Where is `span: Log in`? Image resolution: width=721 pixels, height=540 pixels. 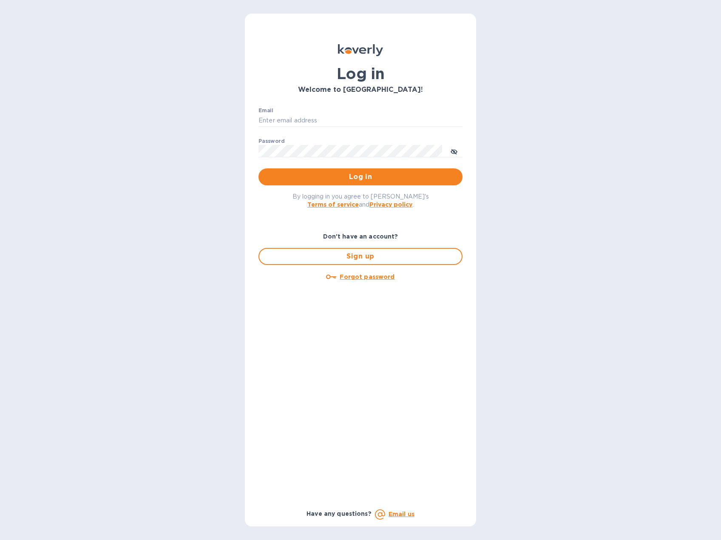
span: Log in is located at coordinates (360, 177).